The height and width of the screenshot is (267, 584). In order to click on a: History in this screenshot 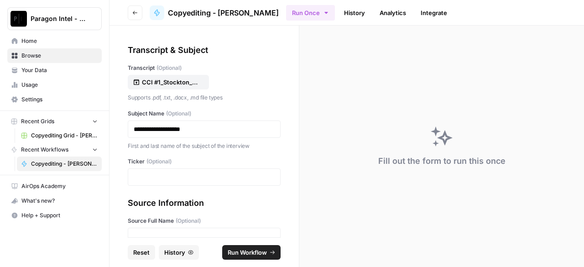, I will do `click(355, 13)`.